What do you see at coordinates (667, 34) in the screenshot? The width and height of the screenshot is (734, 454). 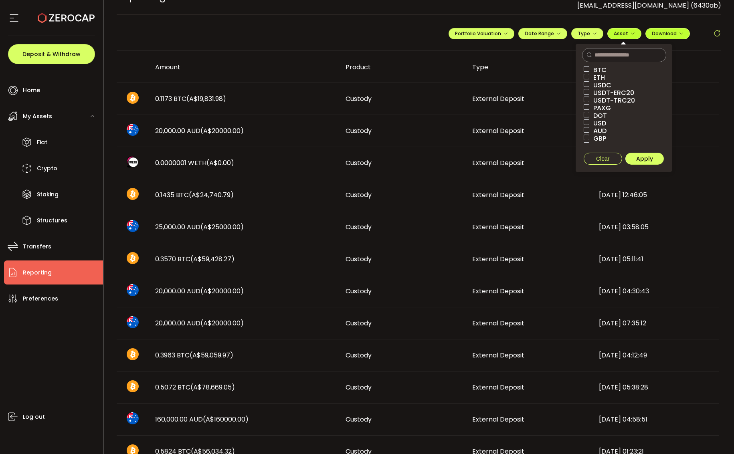 I see `button: Download` at bounding box center [667, 34].